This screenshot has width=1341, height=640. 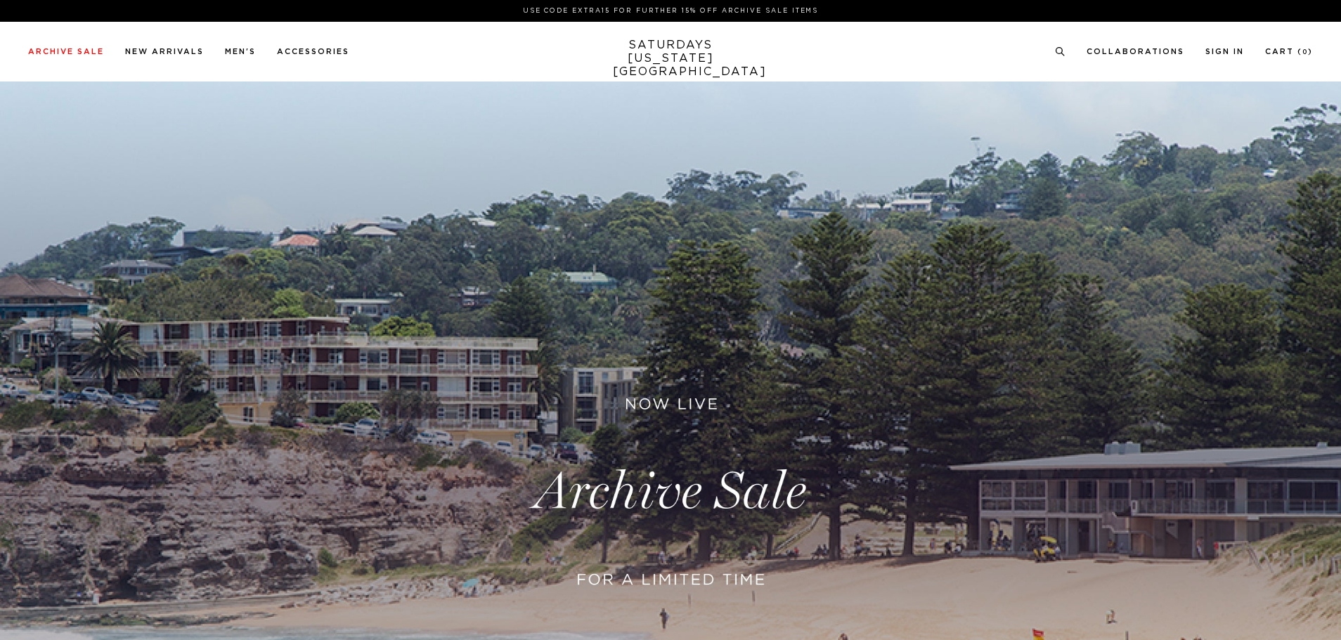 I want to click on a: Accessories, so click(x=313, y=51).